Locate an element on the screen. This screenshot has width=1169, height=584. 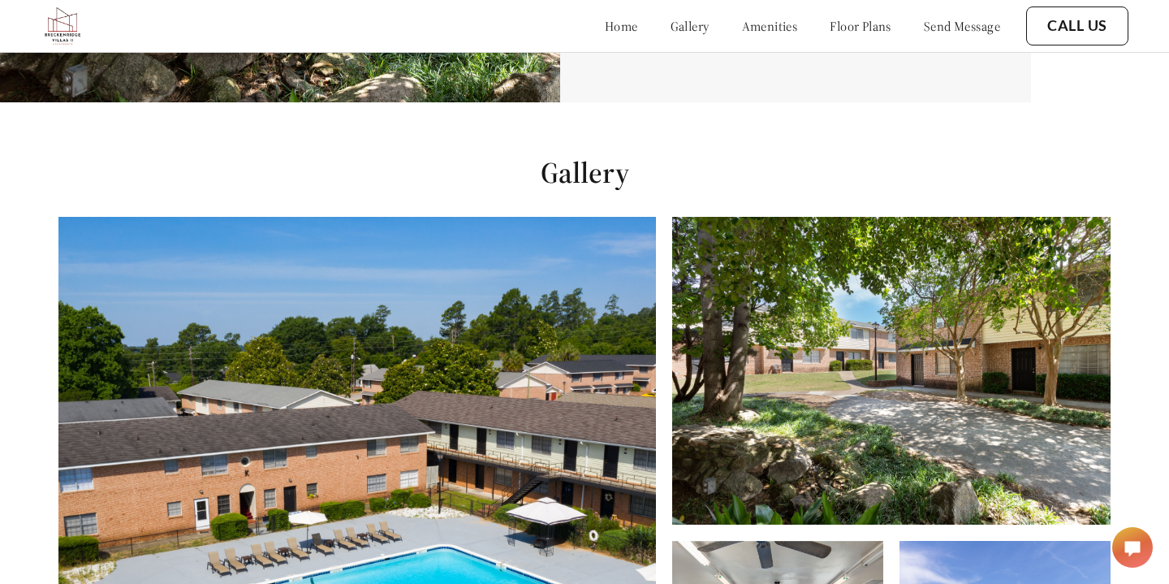
a: gallery is located at coordinates (690, 26).